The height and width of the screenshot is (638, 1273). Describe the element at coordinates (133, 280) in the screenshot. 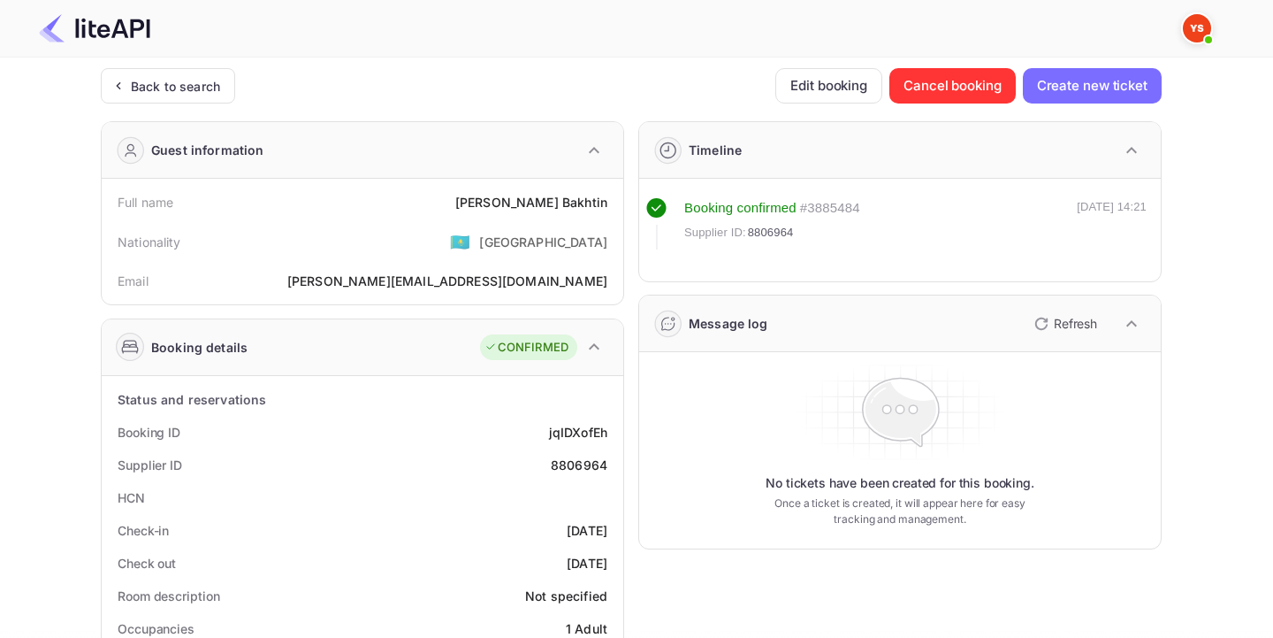

I see `div: Email` at that location.